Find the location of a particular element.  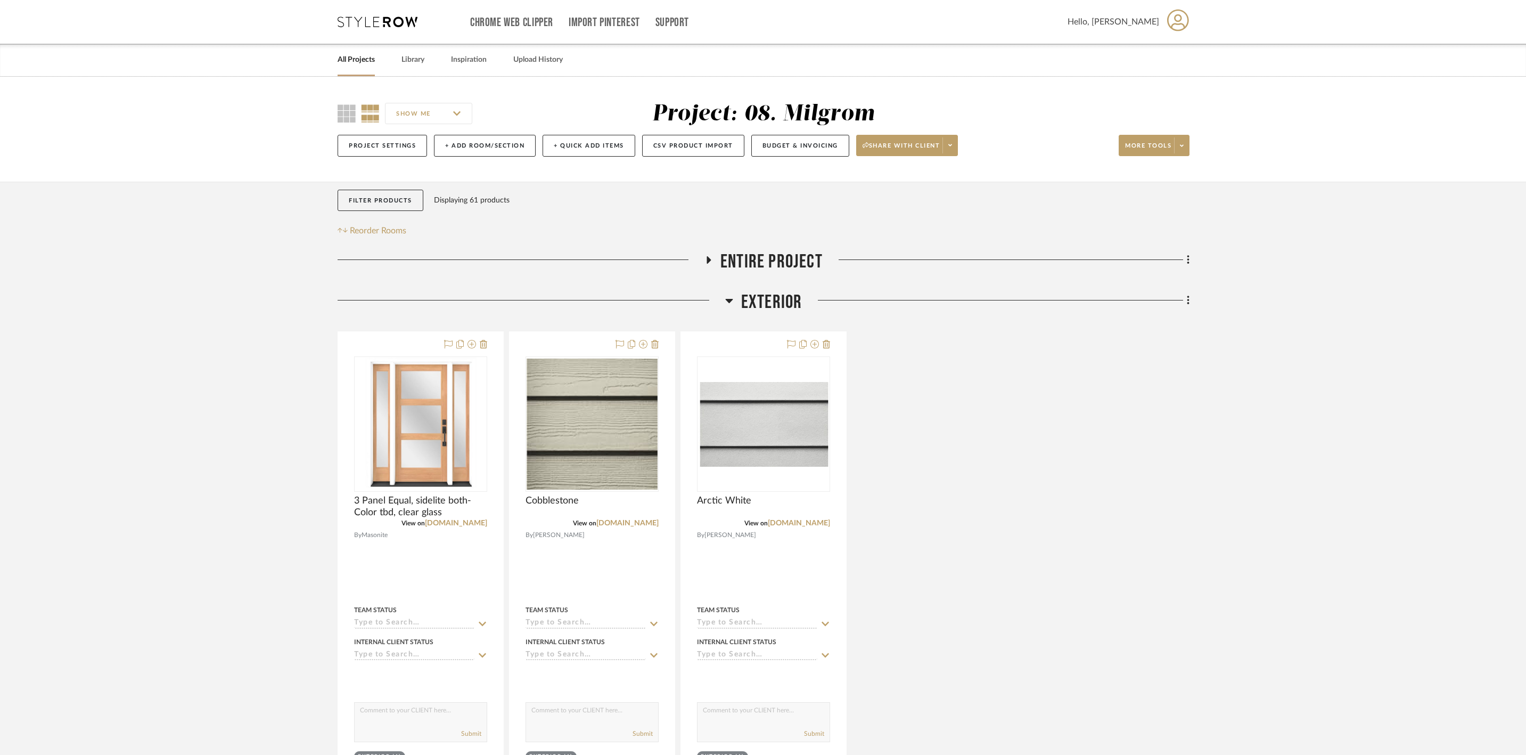

span: 3 Panel Equal, sidelite both- Color tbd, clear glass is located at coordinates (421, 506).